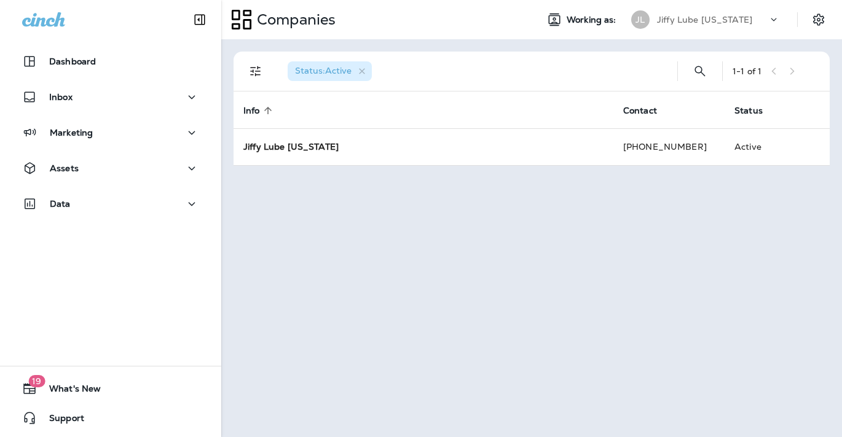 This screenshot has height=437, width=842. Describe the element at coordinates (111, 168) in the screenshot. I see `button: Assets` at that location.